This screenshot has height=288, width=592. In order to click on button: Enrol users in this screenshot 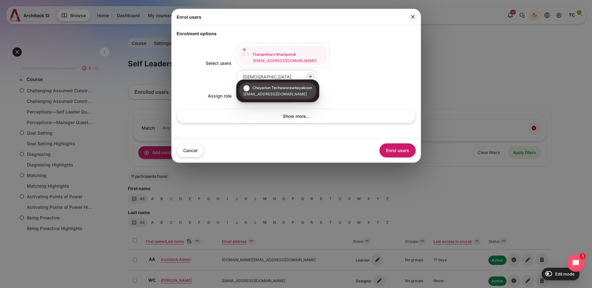, I will do `click(397, 150)`.